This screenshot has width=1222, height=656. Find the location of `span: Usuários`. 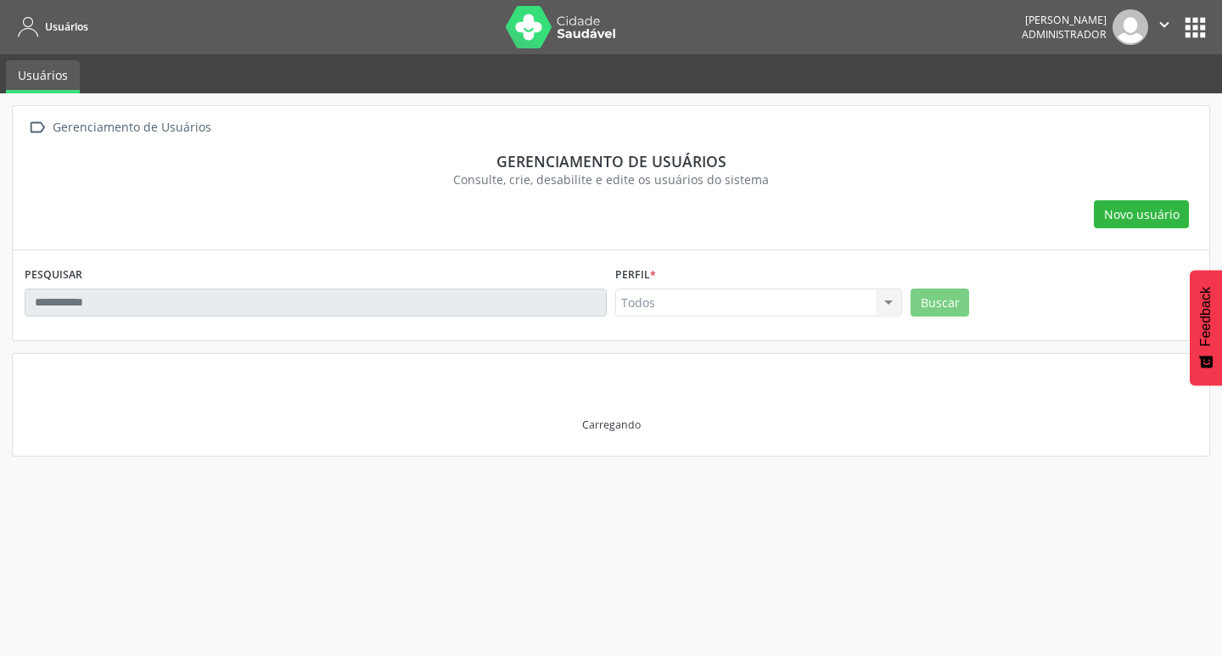

span: Usuários is located at coordinates (66, 26).